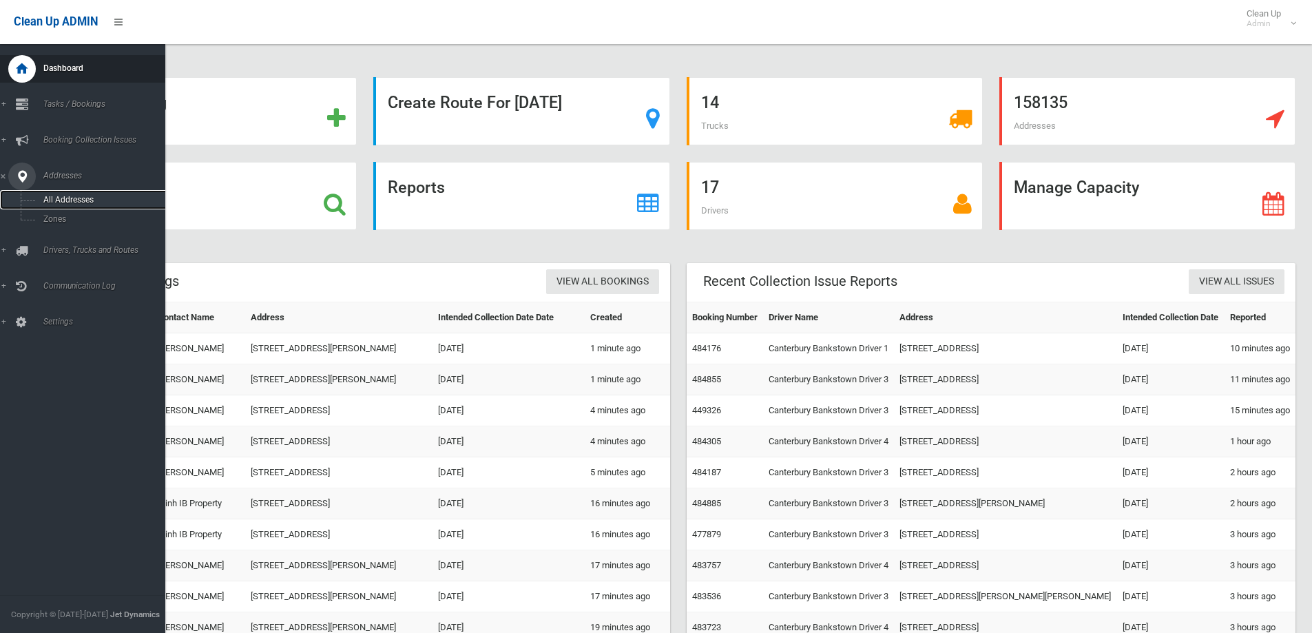 This screenshot has width=1312, height=633. I want to click on td: 1 hour ago, so click(1259, 441).